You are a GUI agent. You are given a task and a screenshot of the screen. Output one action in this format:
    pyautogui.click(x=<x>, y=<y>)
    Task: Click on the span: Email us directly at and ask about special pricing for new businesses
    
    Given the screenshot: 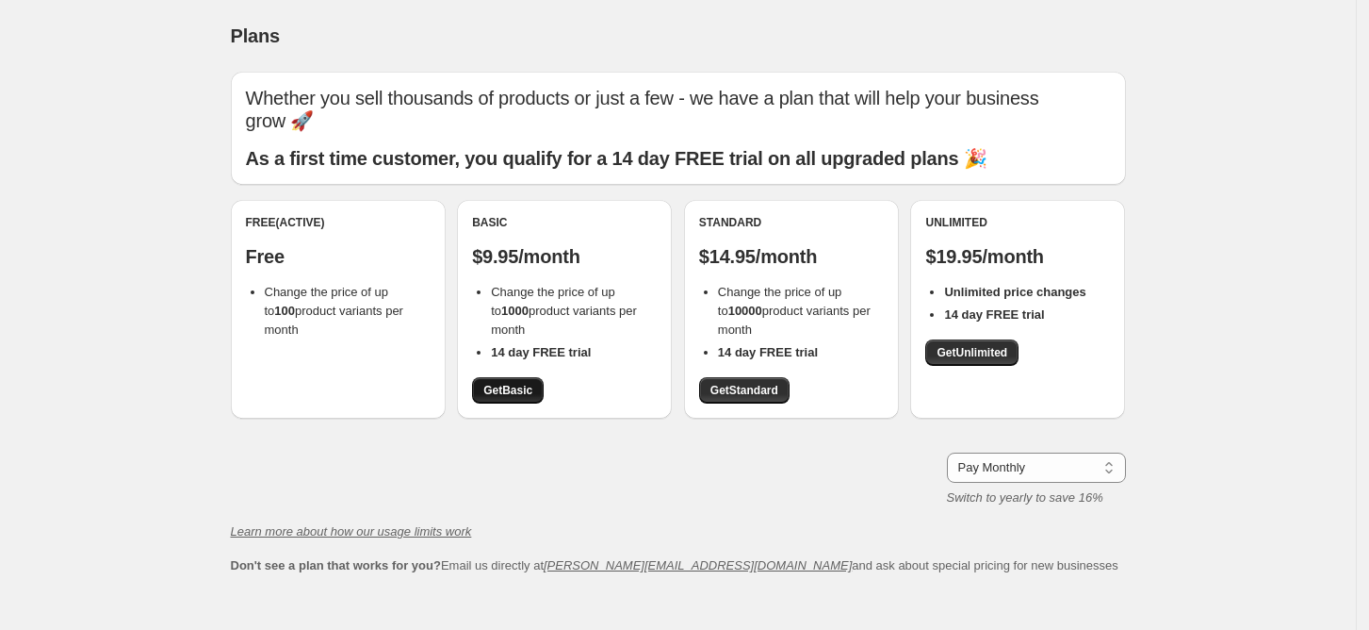 What is the action you would take?
    pyautogui.click(x=675, y=565)
    